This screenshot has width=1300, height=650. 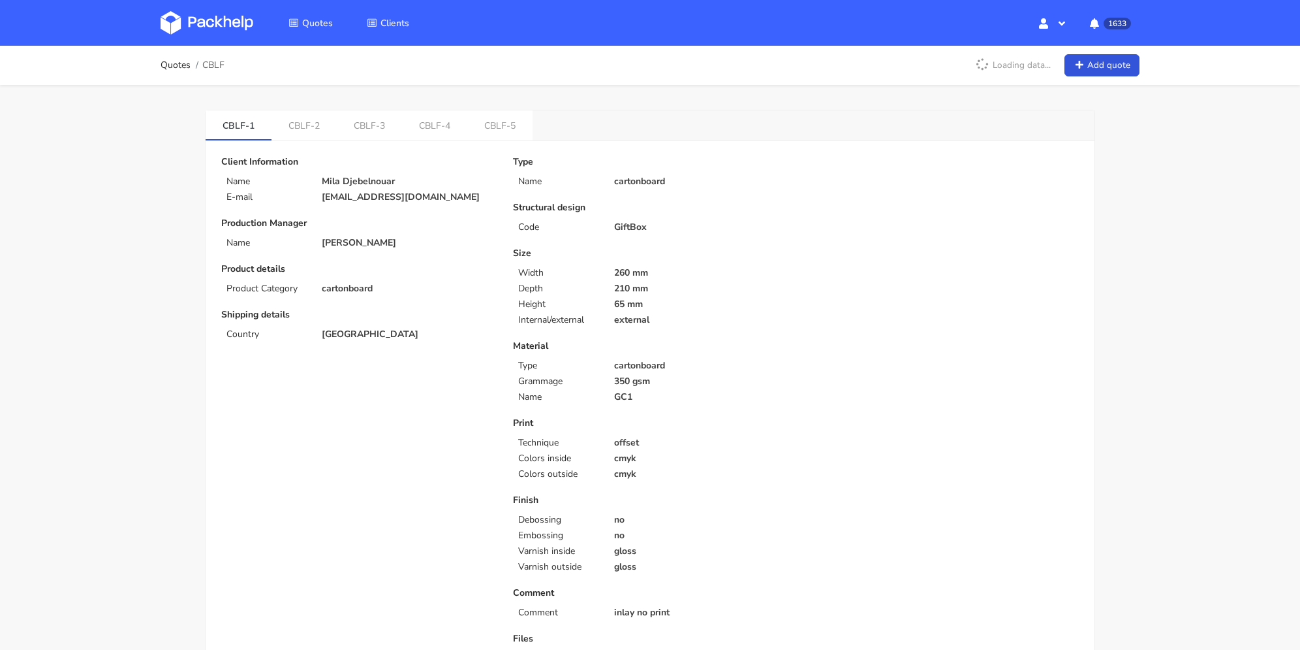 I want to click on p: Loading data..., so click(x=1013, y=65).